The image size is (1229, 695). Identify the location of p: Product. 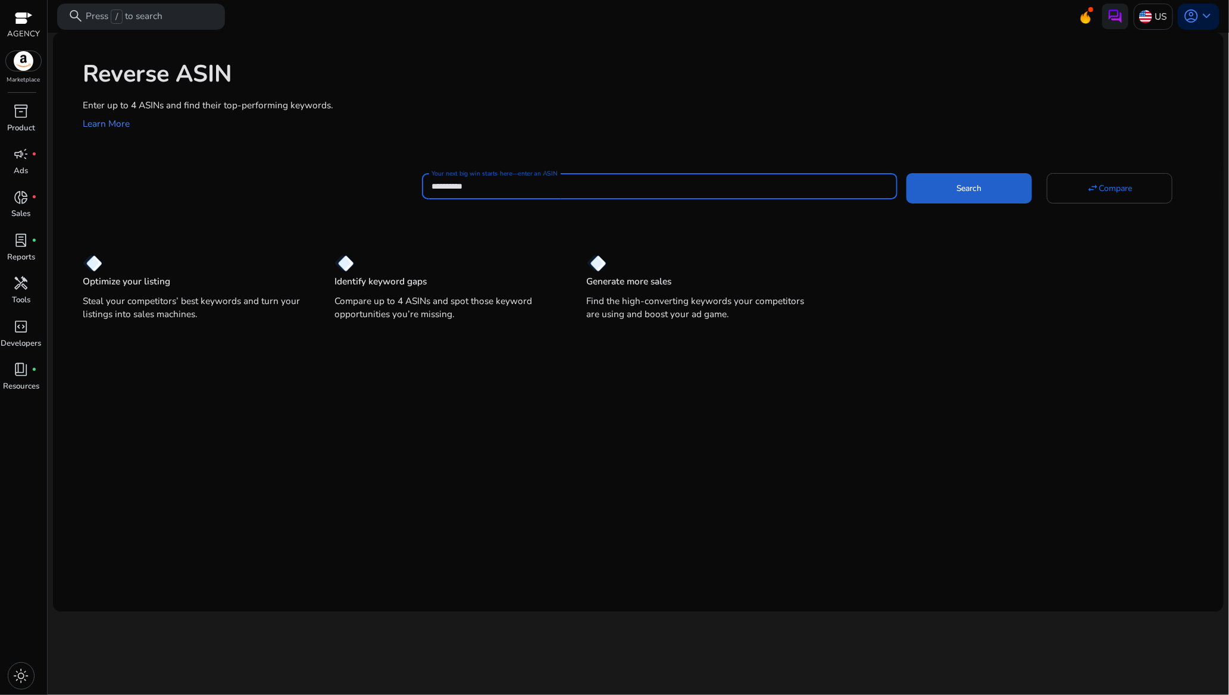
(21, 129).